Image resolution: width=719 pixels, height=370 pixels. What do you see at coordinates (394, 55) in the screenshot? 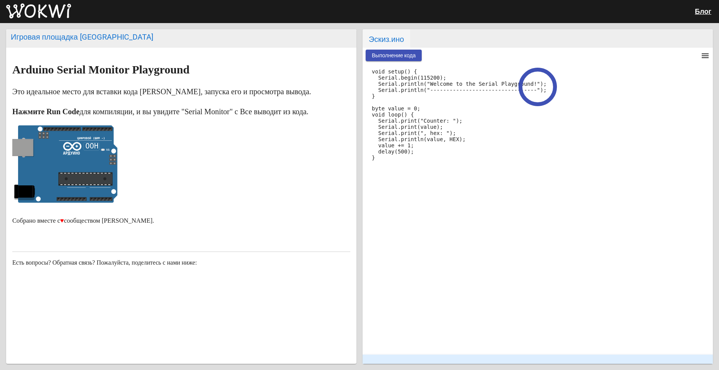
I see `span: Выполнение кода` at bounding box center [394, 55].